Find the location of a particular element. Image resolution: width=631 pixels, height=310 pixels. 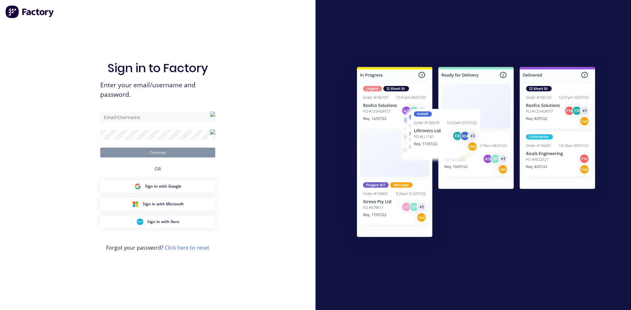

button: Microsoft Sign inSign in with Microsoft is located at coordinates (158, 204).